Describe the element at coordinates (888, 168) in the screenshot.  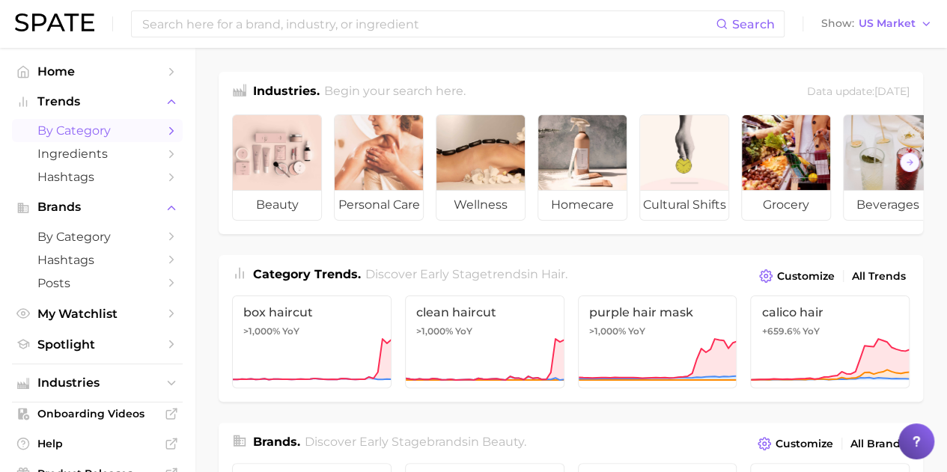
I see `a: beverages` at that location.